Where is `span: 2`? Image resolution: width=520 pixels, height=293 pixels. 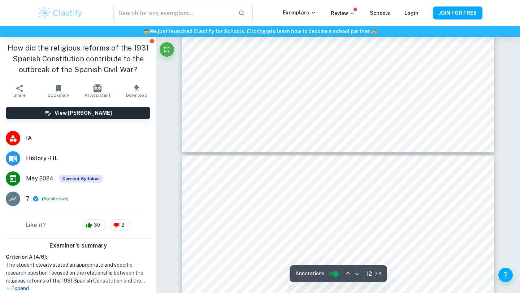 span: 2 is located at coordinates (123, 225).